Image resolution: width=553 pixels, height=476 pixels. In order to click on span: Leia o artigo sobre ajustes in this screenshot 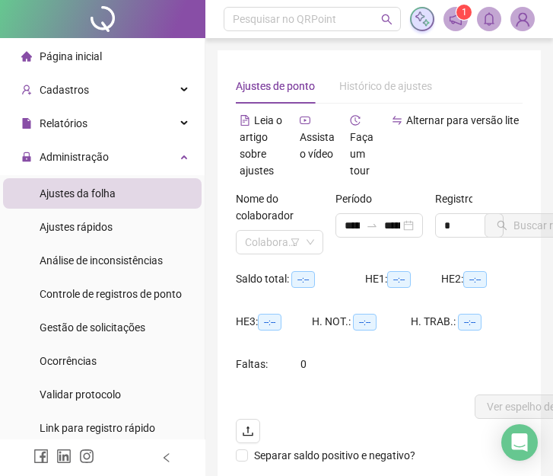, I will do `click(261, 145)`.